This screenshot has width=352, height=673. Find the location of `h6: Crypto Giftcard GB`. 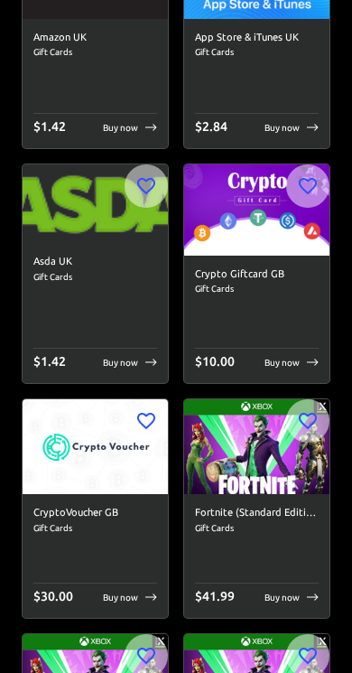

h6: Crypto Giftcard GB is located at coordinates (256, 275).